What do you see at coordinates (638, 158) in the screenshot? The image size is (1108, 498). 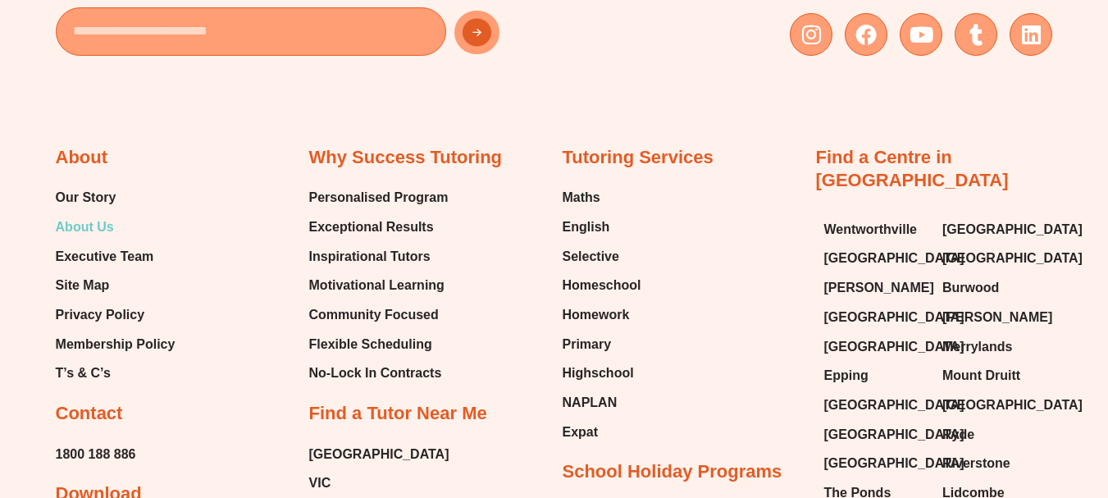 I see `h2: Tutoring Services` at bounding box center [638, 158].